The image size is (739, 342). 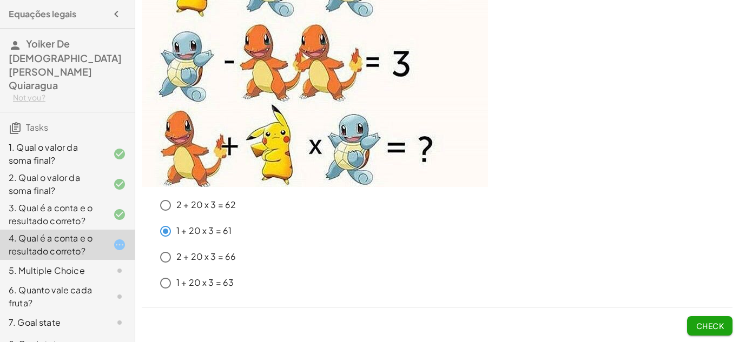 I want to click on button: Check, so click(x=710, y=326).